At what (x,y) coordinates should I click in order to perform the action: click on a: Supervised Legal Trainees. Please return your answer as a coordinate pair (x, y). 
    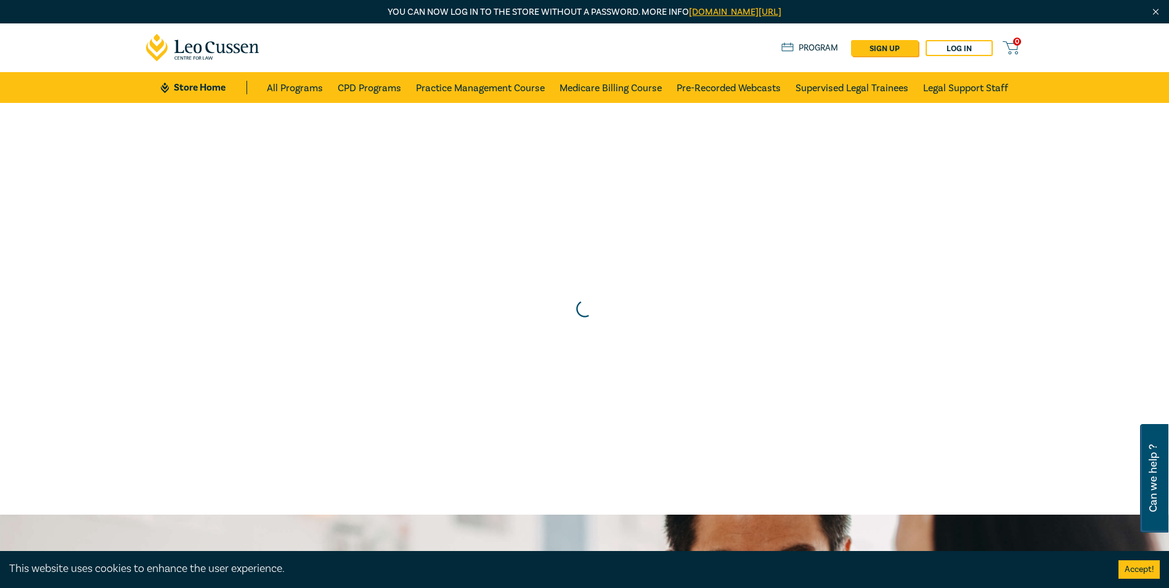
    Looking at the image, I should click on (851, 87).